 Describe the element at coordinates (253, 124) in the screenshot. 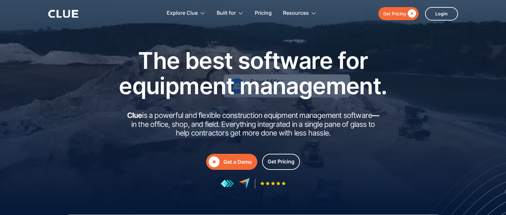

I see `h2: is a powerful and flexible construction equipment management software in the office, shop, and fi...` at that location.